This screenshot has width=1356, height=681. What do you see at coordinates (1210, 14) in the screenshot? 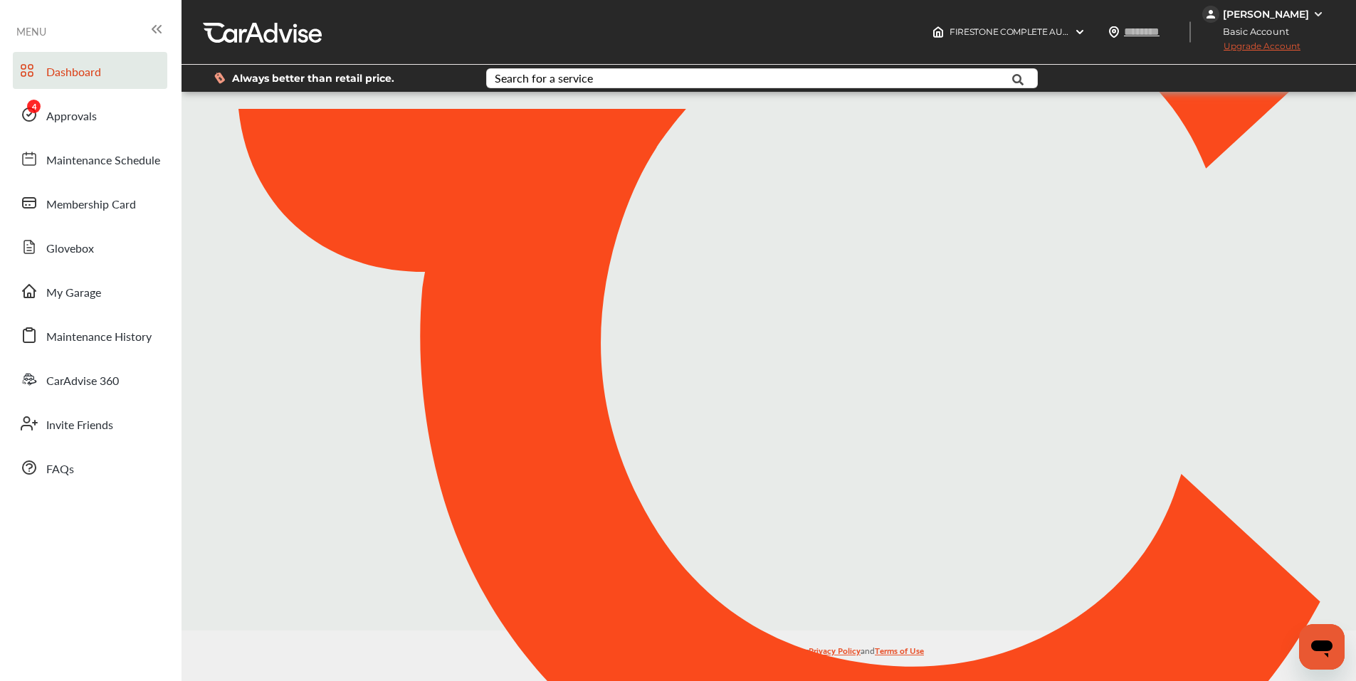
I see `img: jVpblrzwTbfkPYzPPzSLxeg0AAAAASUVORK5CYII=` at bounding box center [1210, 14].